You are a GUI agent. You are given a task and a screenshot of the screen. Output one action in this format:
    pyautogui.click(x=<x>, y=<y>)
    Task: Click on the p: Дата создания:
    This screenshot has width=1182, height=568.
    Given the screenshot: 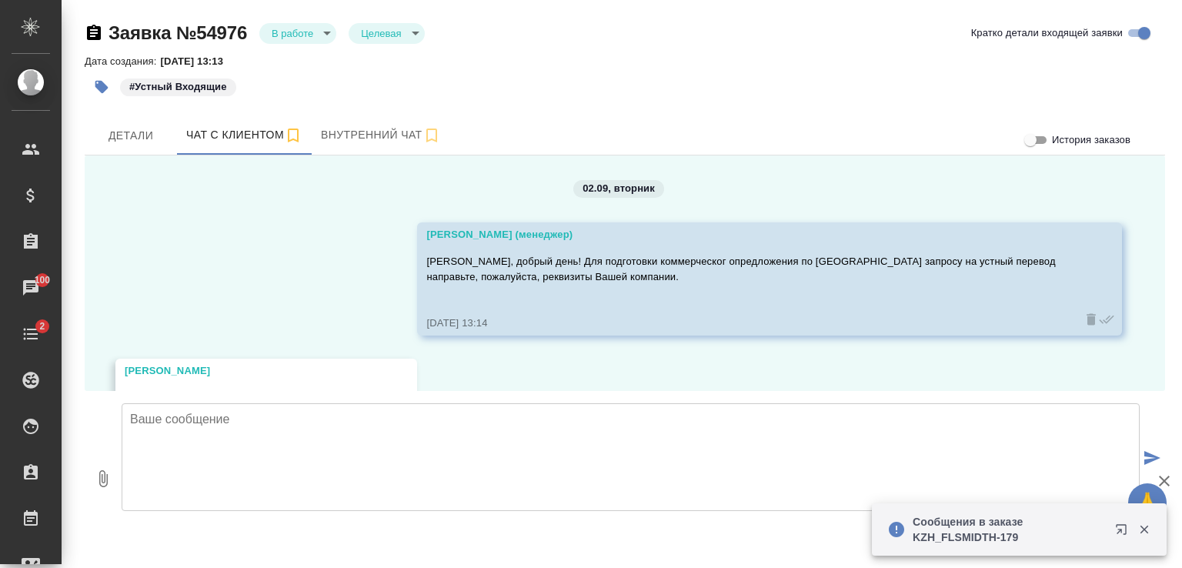 What is the action you would take?
    pyautogui.click(x=122, y=61)
    